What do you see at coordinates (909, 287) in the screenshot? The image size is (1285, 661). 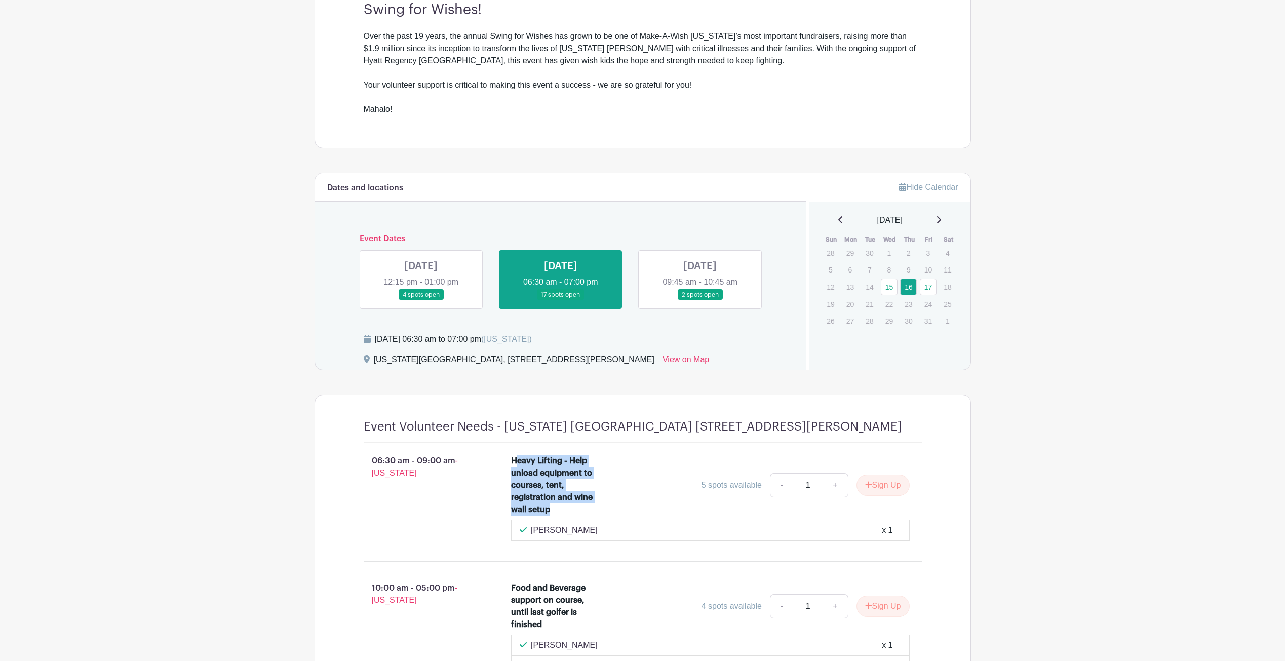 I see `a: 16` at bounding box center [909, 287].